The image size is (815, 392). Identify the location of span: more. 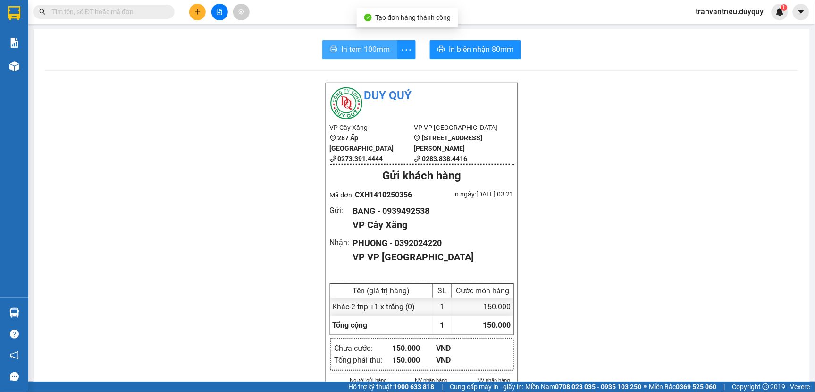
(406, 50).